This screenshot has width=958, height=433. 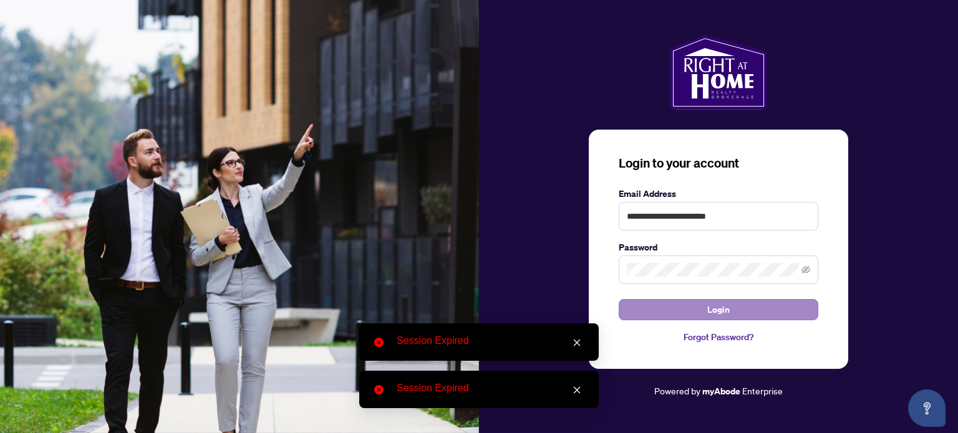 What do you see at coordinates (718, 163) in the screenshot?
I see `h3: Login to your account` at bounding box center [718, 163].